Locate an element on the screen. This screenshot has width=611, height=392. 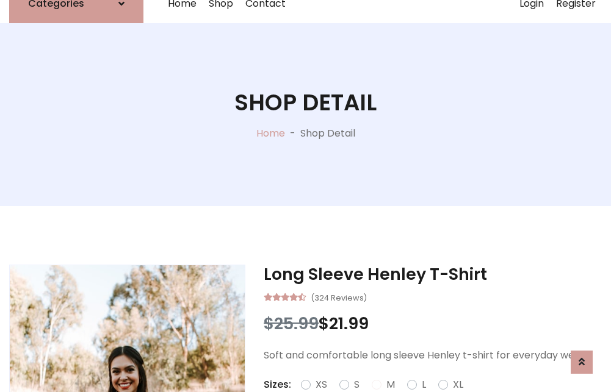
small: (324 Reviews) is located at coordinates (339, 297).